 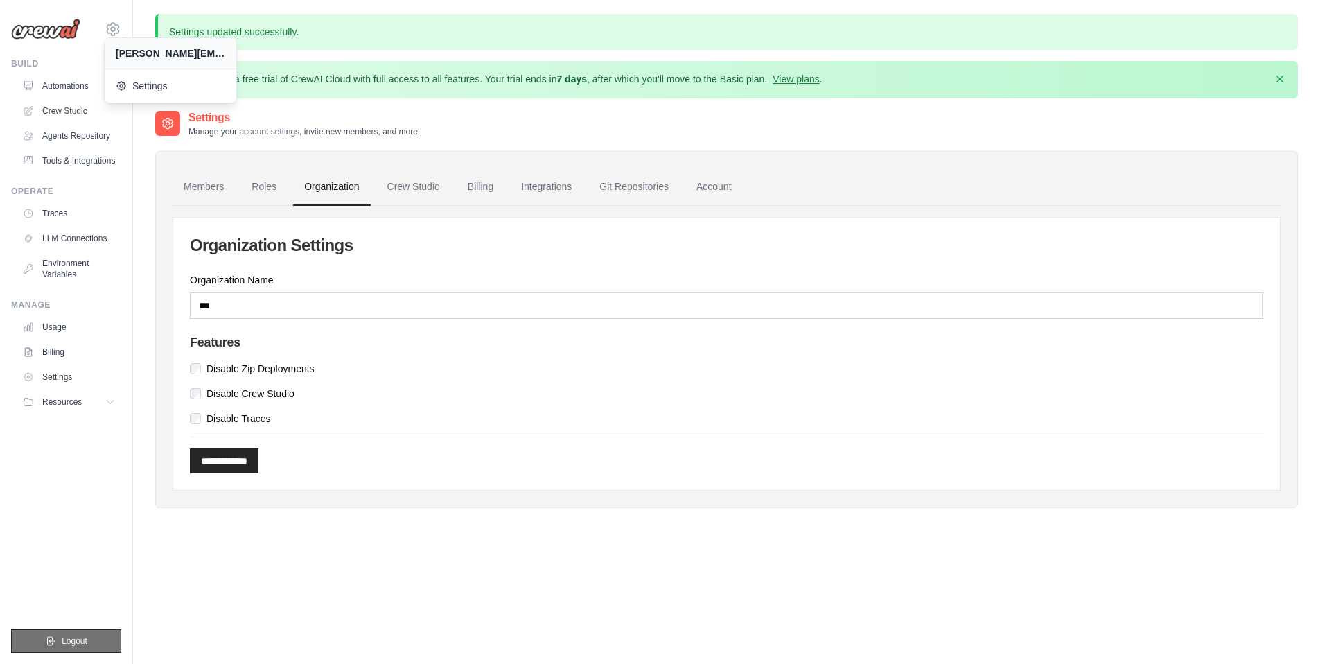 I want to click on a: LLM Connections, so click(x=69, y=238).